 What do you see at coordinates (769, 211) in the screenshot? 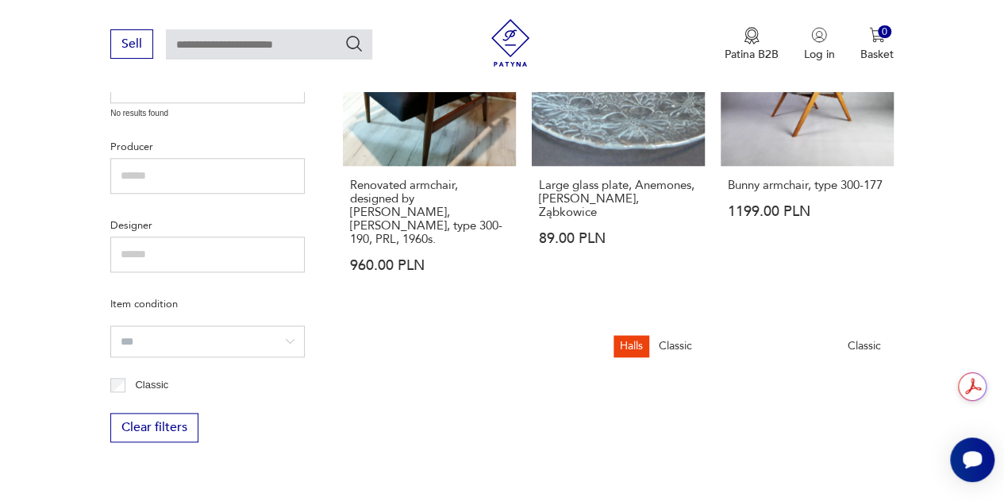
I see `font: 1199.00 PLN` at bounding box center [769, 211].